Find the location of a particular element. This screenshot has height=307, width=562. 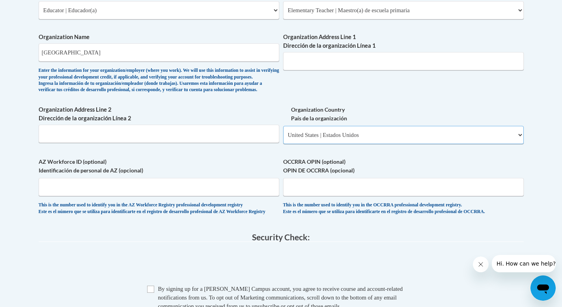

span: Hi. How can we help? is located at coordinates (34, 9).